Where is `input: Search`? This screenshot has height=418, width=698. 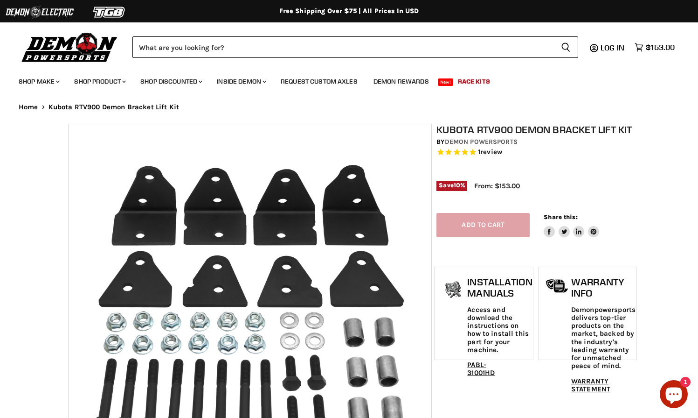
input: Search is located at coordinates (343, 47).